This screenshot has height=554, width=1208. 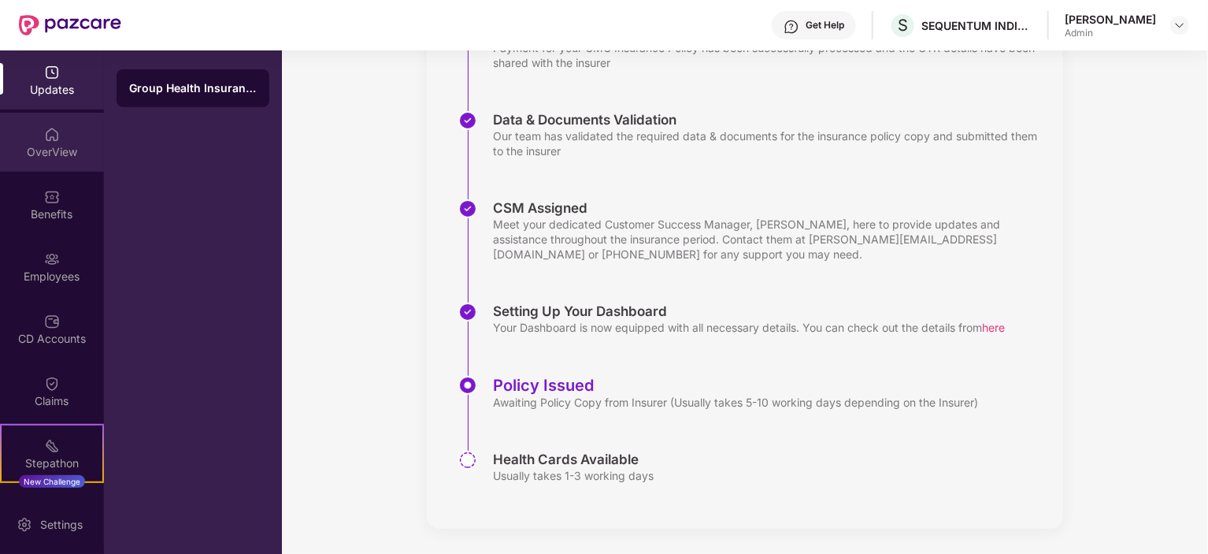 I want to click on div: Our team has validated the required data & documents for the insurance policy copy and submitted ..., so click(x=770, y=143).